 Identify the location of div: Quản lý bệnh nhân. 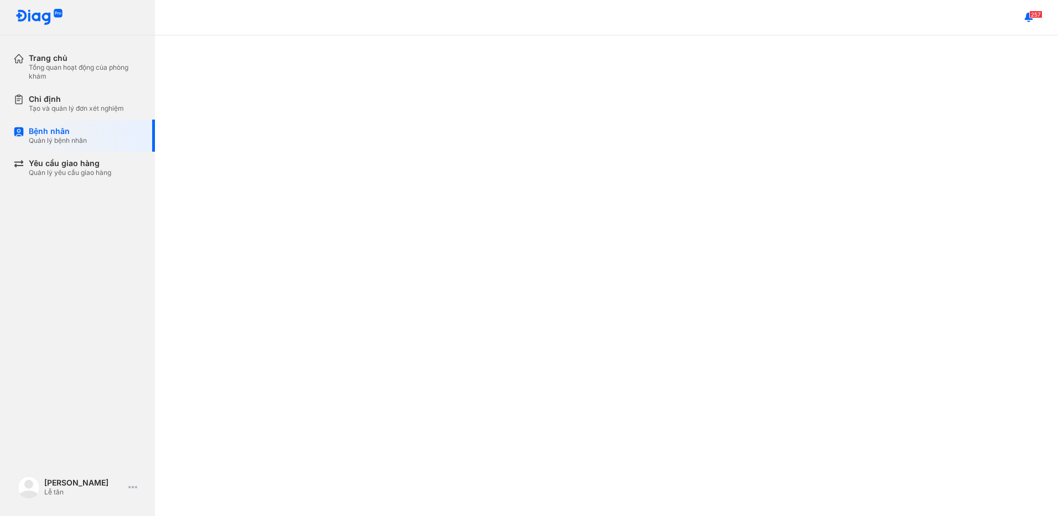
(58, 141).